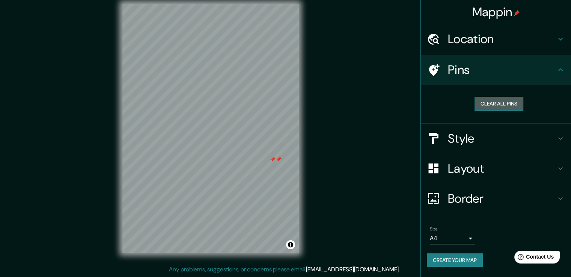  Describe the element at coordinates (499, 104) in the screenshot. I see `button: Clear all pins` at that location.